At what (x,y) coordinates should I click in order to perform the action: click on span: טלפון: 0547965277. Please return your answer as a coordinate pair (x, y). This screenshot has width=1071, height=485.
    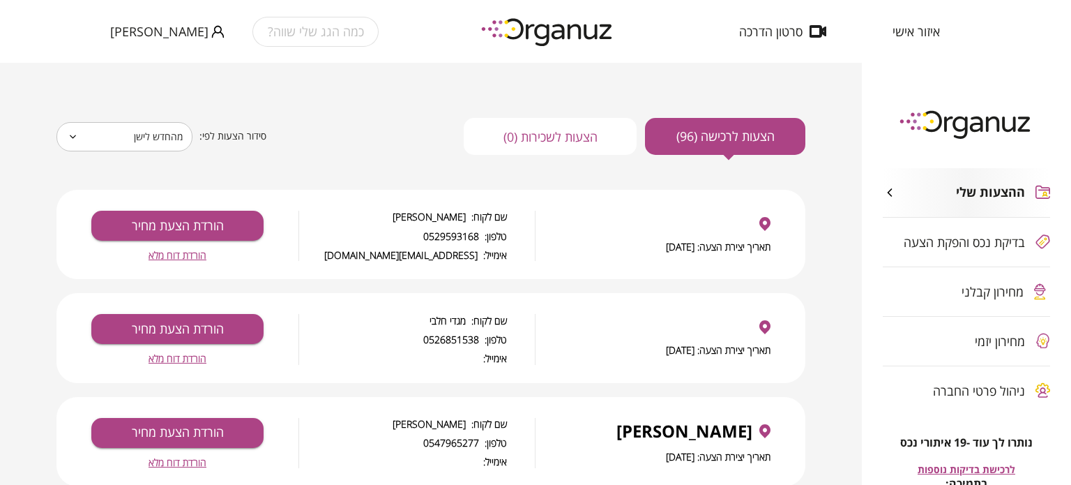
    Looking at the image, I should click on (403, 442).